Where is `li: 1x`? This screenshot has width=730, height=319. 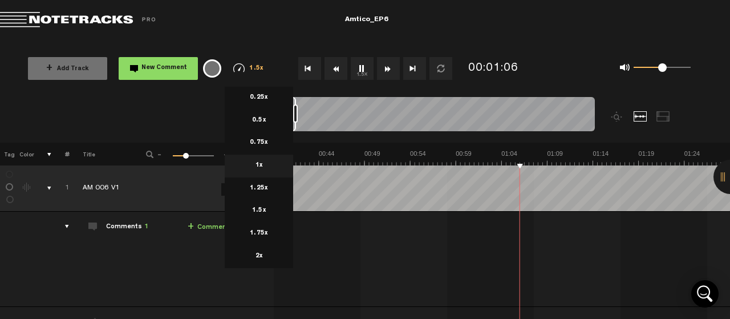 li: 1x is located at coordinates (259, 166).